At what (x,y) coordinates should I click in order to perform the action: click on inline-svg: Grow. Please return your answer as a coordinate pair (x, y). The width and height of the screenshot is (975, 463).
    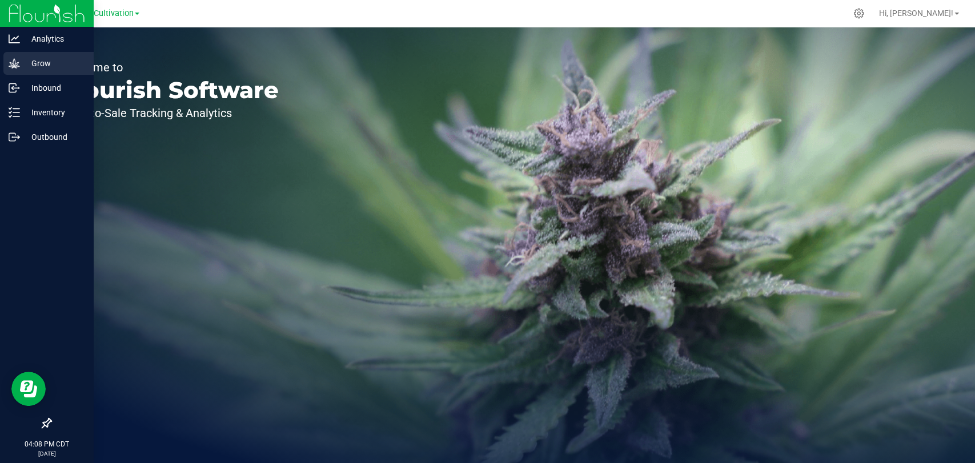
    Looking at the image, I should click on (14, 63).